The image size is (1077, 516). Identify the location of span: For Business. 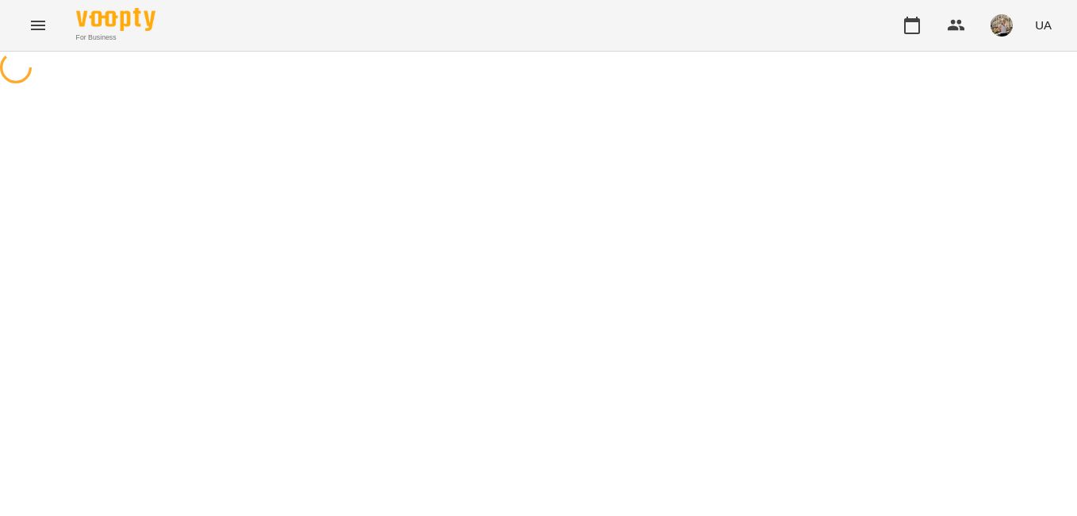
(116, 37).